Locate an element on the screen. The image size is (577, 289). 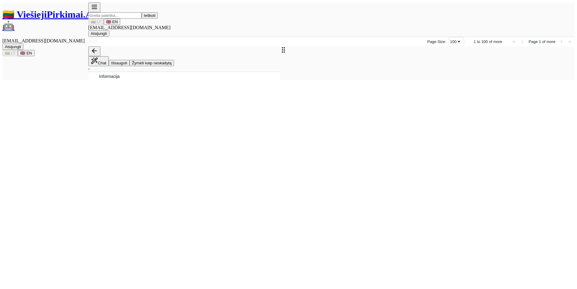
span: 100 is located at coordinates (485, 41).